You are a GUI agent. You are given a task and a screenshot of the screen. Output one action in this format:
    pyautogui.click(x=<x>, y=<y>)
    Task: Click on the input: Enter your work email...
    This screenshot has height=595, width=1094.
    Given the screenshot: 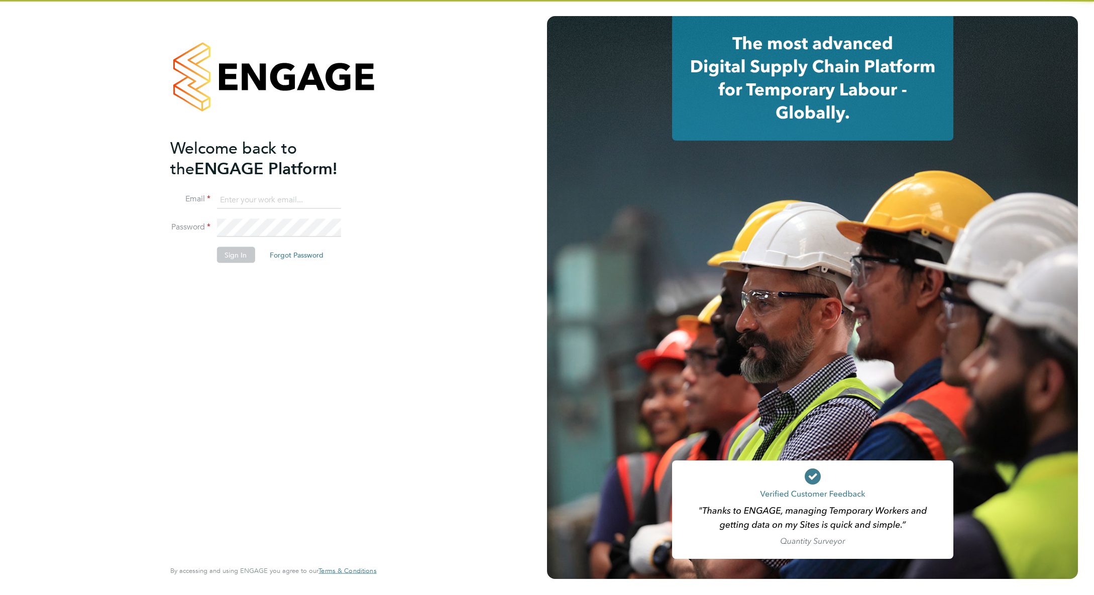 What is the action you would take?
    pyautogui.click(x=278, y=200)
    